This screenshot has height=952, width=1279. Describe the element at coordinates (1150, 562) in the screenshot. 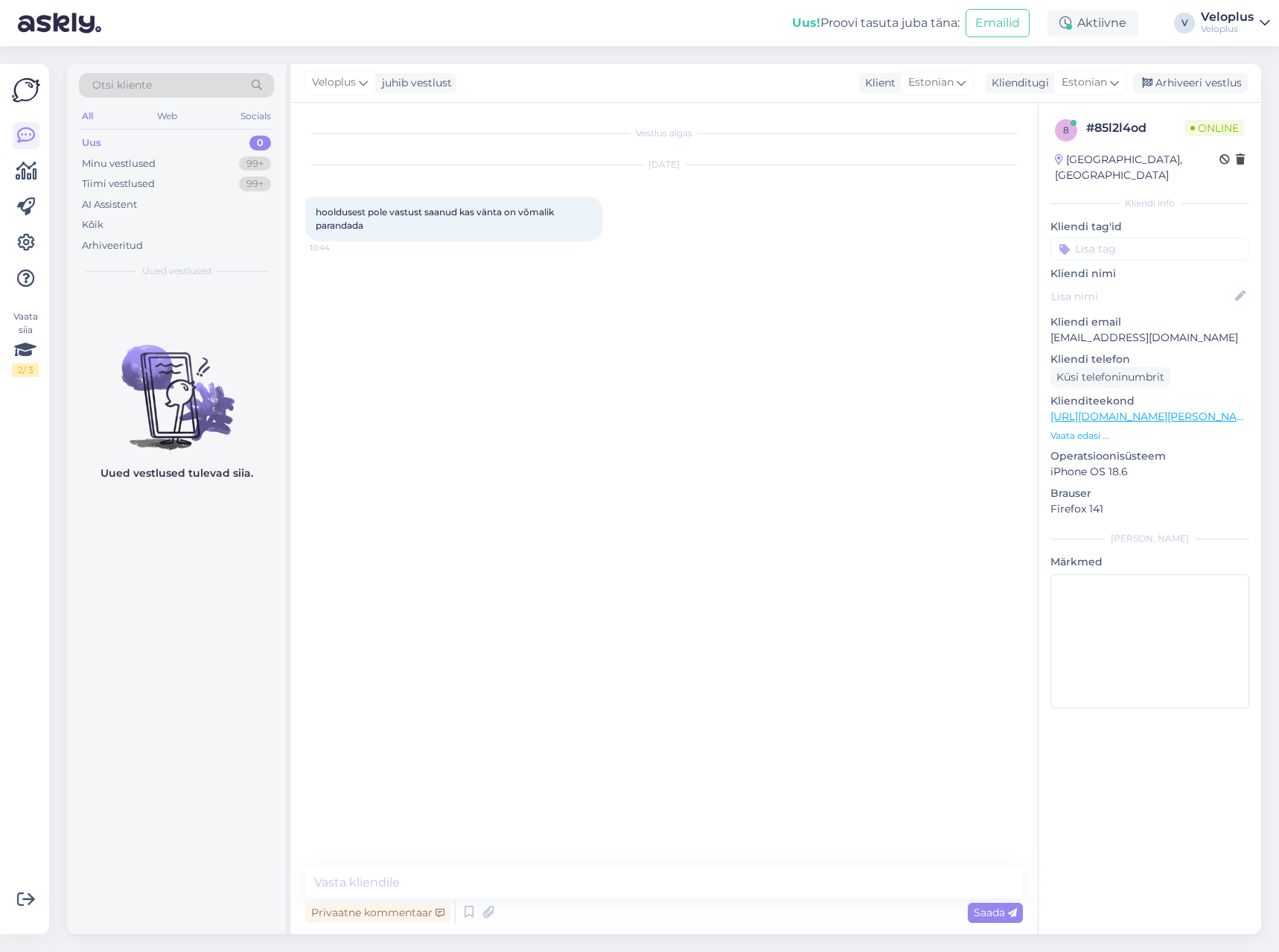

I see `p: Märkmed` at that location.